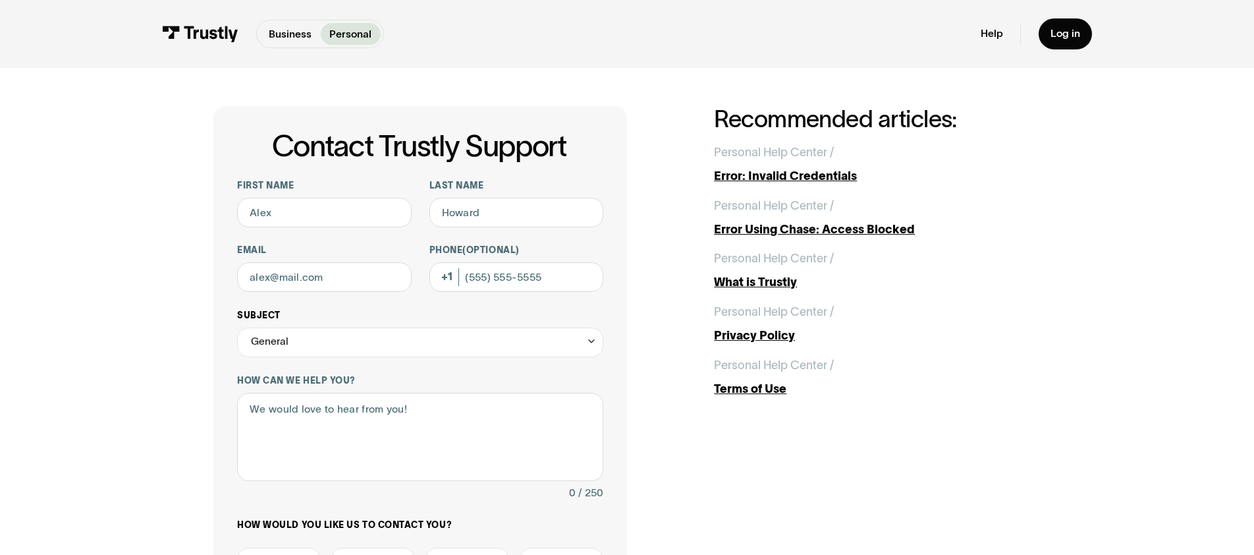 The width and height of the screenshot is (1254, 555). I want to click on a: Log in, so click(1065, 34).